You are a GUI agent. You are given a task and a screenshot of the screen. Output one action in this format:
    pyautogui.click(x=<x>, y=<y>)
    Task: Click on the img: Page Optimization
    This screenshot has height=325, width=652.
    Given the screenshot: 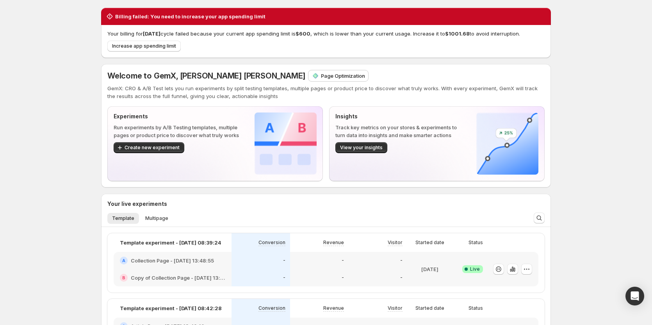 What is the action you would take?
    pyautogui.click(x=316, y=76)
    